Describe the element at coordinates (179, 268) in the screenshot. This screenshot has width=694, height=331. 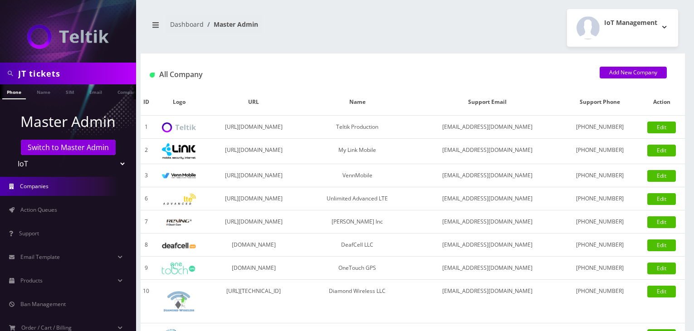
I see `img: OneTouch GPS` at that location.